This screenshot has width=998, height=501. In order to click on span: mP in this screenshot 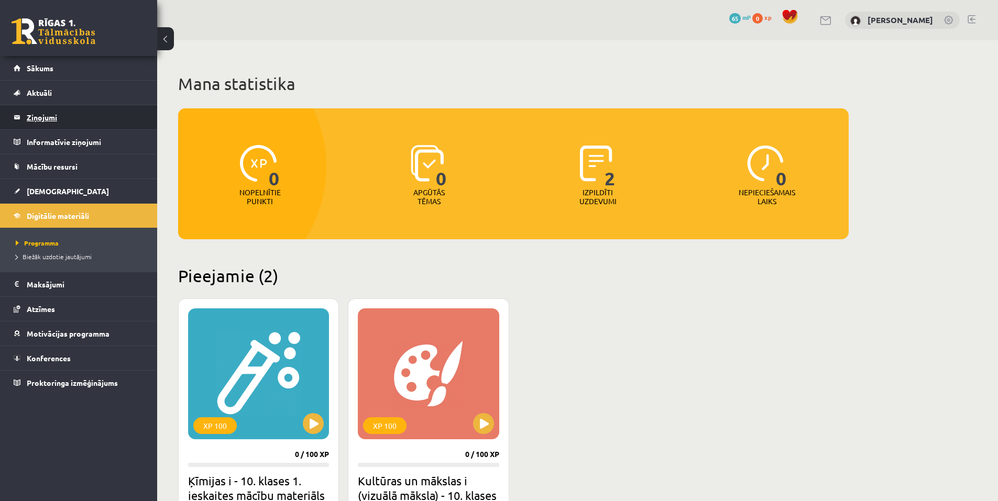, I will do `click(746, 17)`.